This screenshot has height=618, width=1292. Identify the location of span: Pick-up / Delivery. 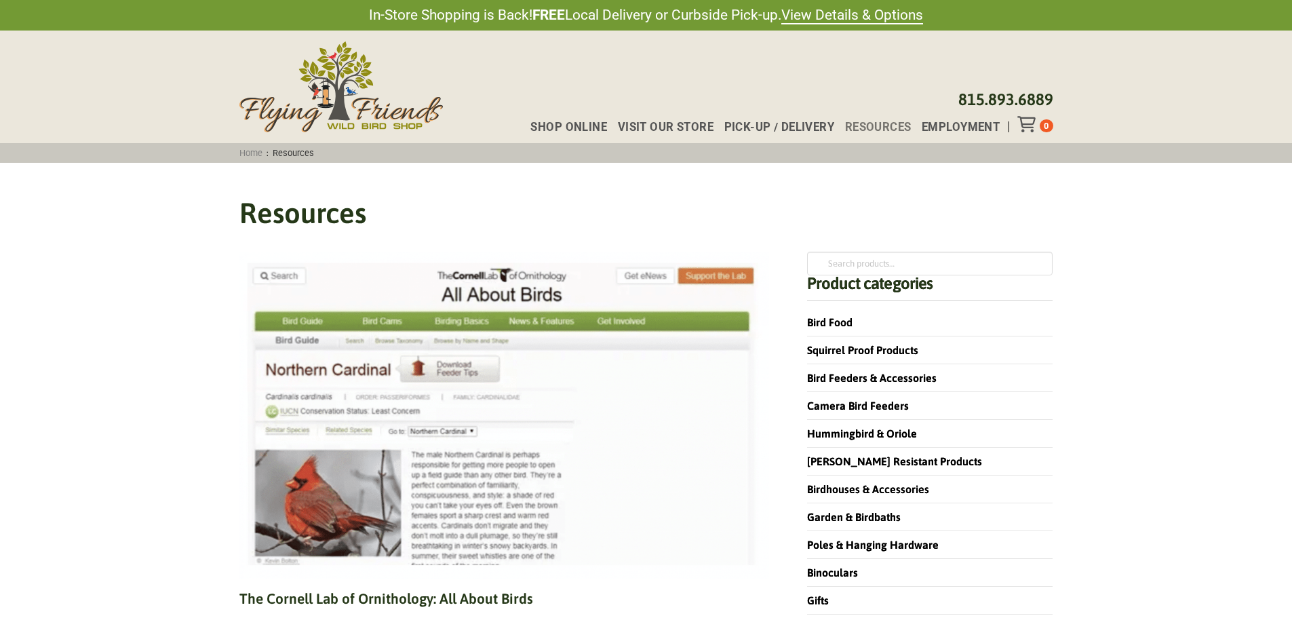
(779, 127).